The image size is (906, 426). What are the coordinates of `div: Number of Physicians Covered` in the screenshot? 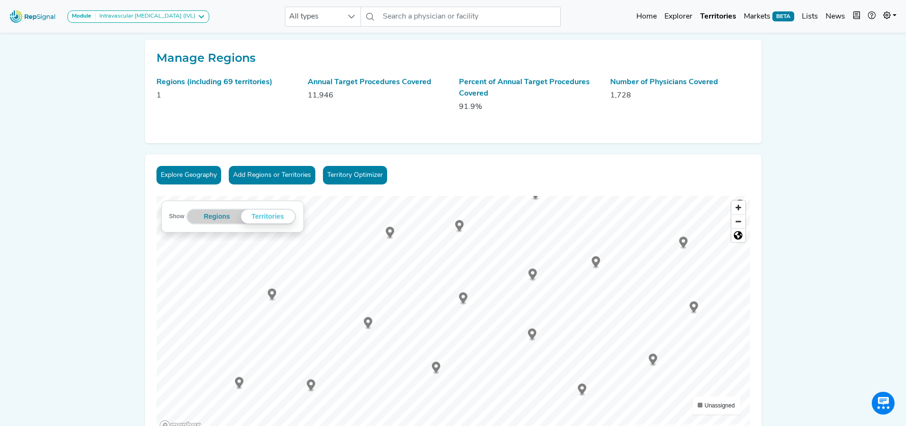 It's located at (680, 82).